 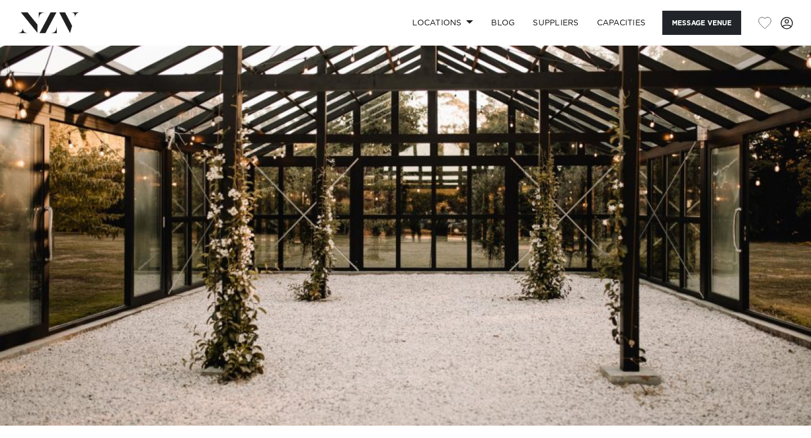 I want to click on img: nzv-logo.png, so click(x=48, y=23).